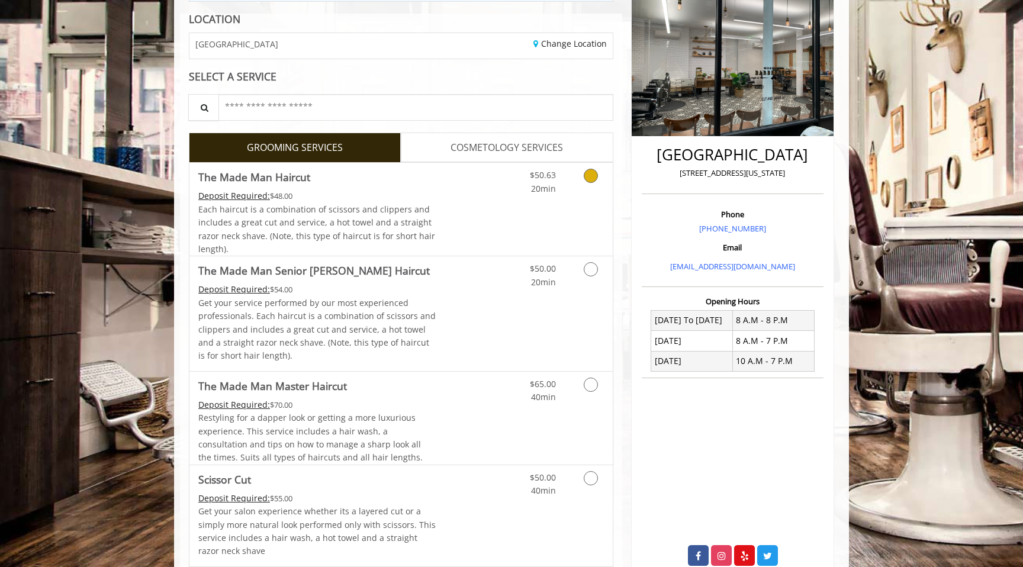  I want to click on p: Get your service performed by our most experienced professionals. Each haircut is a combination o..., so click(317, 330).